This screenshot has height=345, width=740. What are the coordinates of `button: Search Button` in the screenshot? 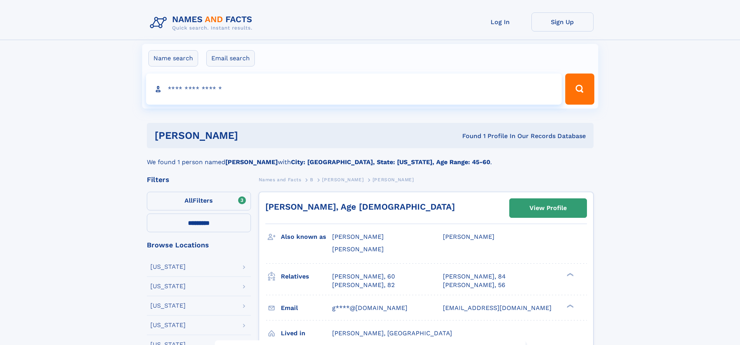 It's located at (580, 89).